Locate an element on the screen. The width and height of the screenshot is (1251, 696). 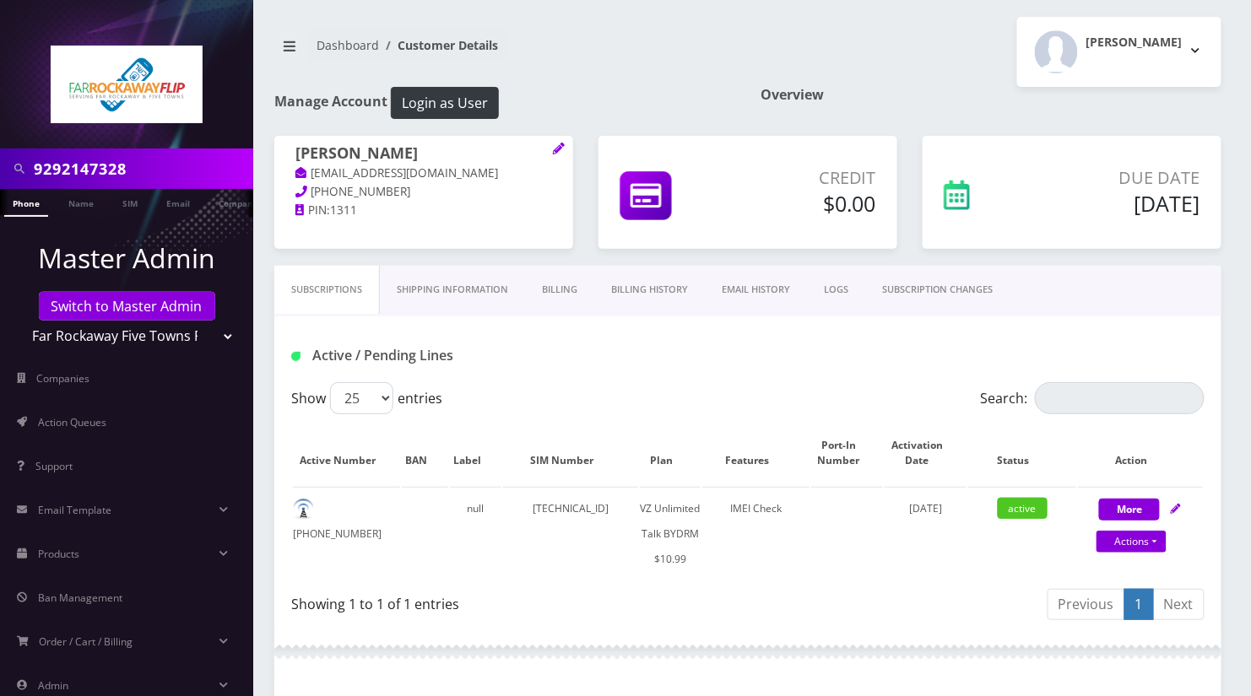
span: Admin is located at coordinates (53, 685).